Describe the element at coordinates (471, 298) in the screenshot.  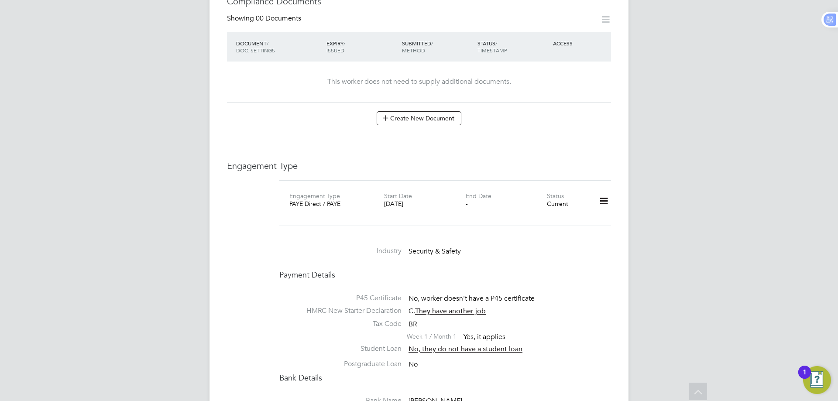
I see `span: No, worker doesn't have a P45 certificate` at that location.